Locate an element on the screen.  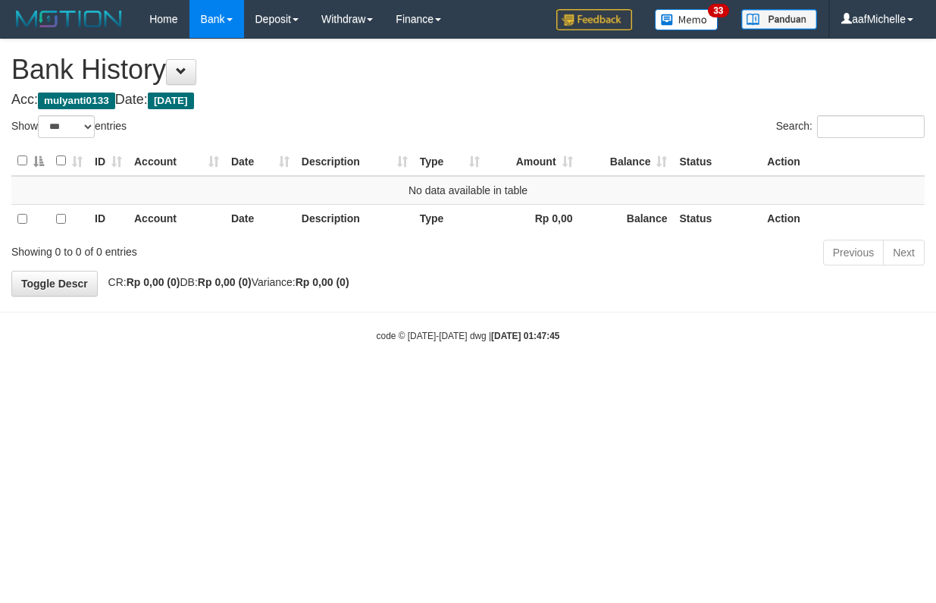
span: CR: DB: Variance: is located at coordinates (225, 282).